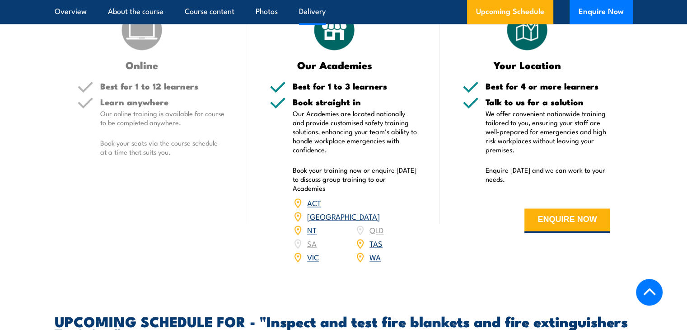 The image size is (687, 330). Describe the element at coordinates (314, 202) in the screenshot. I see `a: ACT` at that location.